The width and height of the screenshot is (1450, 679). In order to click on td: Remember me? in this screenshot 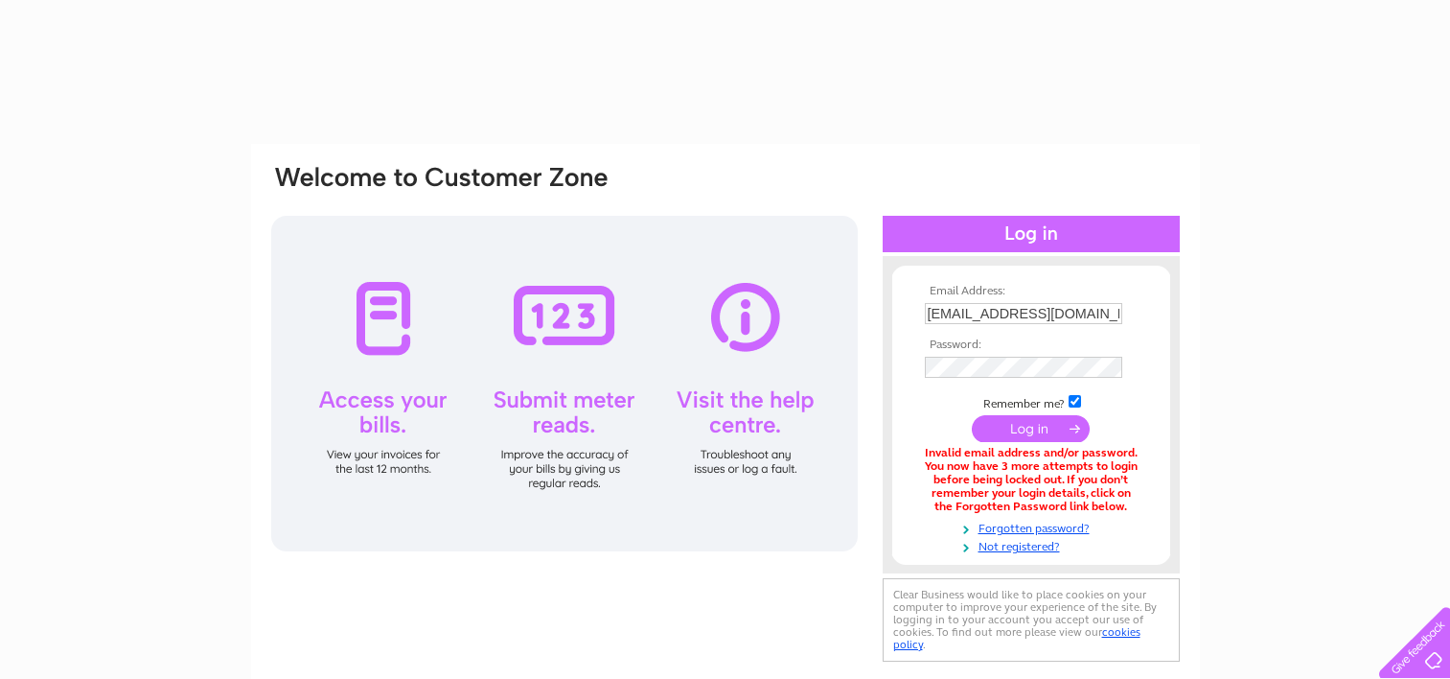, I will do `click(1032, 402)`.